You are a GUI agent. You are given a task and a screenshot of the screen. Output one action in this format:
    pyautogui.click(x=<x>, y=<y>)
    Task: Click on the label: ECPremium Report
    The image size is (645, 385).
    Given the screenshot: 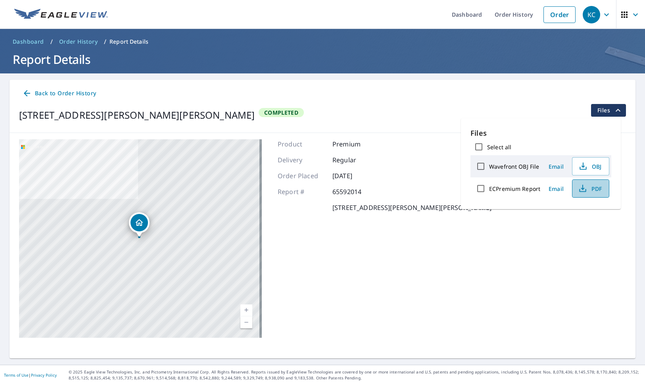 What is the action you would take?
    pyautogui.click(x=515, y=188)
    